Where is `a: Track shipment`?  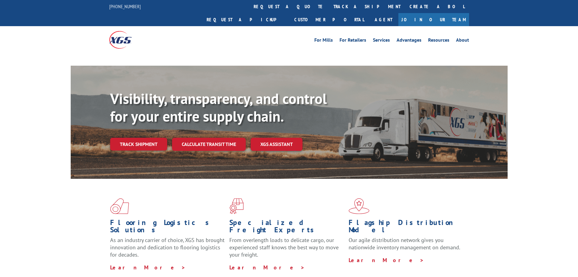
a: Track shipment is located at coordinates (139, 144).